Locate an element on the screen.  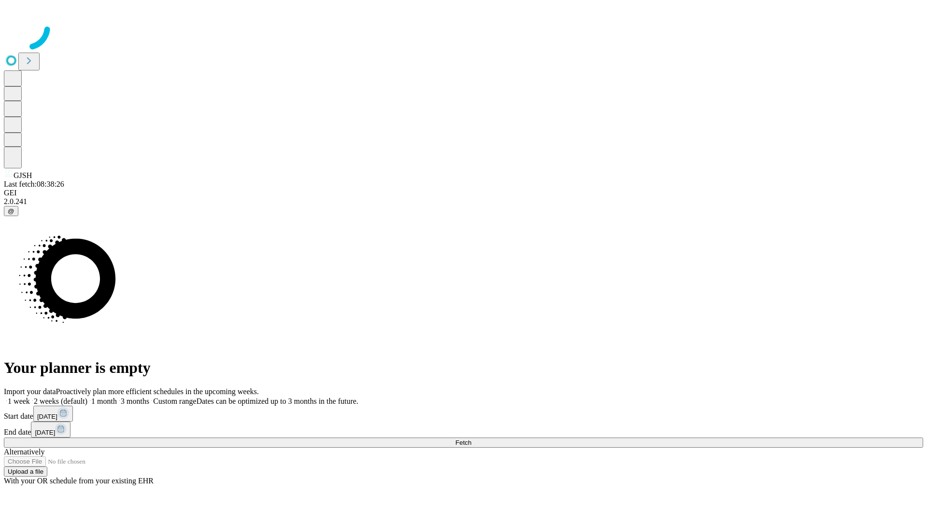
span: Last fetch: 08:38:26 is located at coordinates (34, 184).